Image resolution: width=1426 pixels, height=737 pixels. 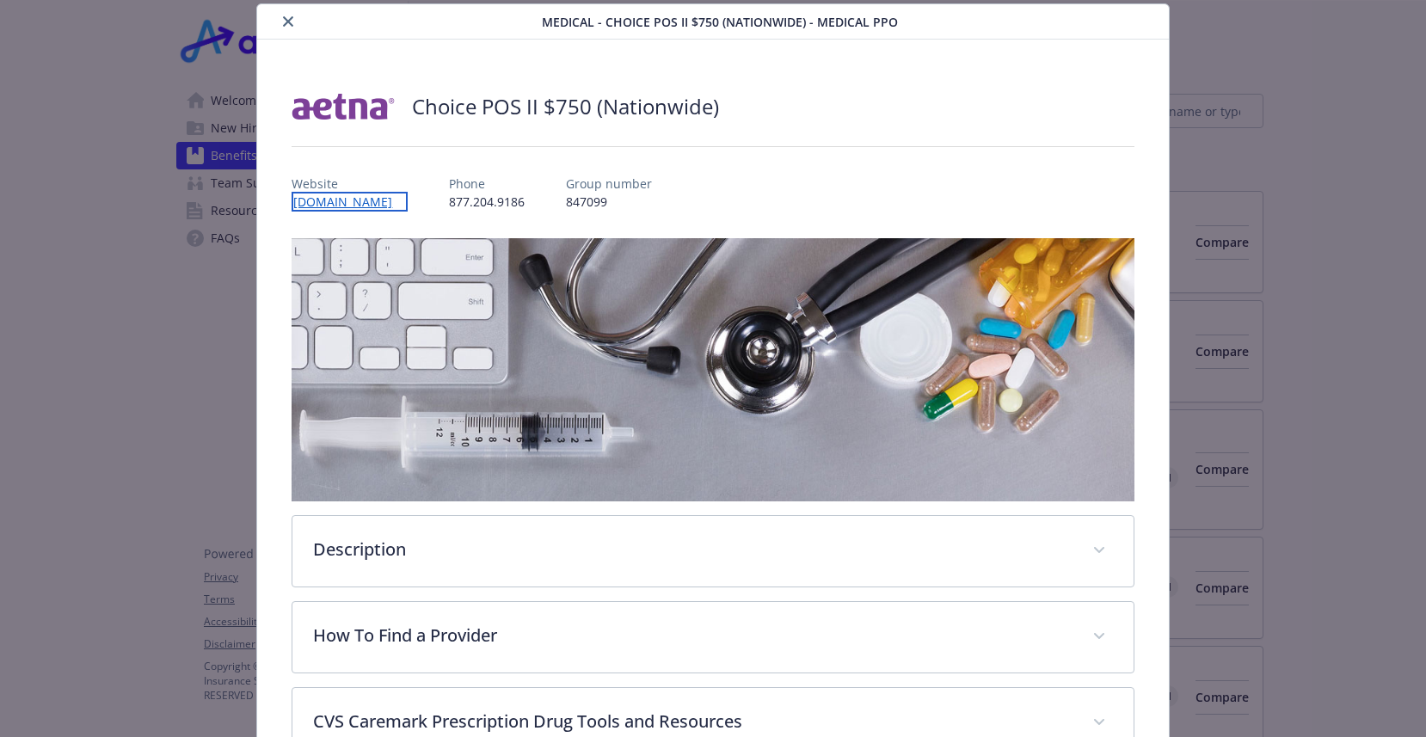 What do you see at coordinates (691, 549) in the screenshot?
I see `p: Description` at bounding box center [691, 549].